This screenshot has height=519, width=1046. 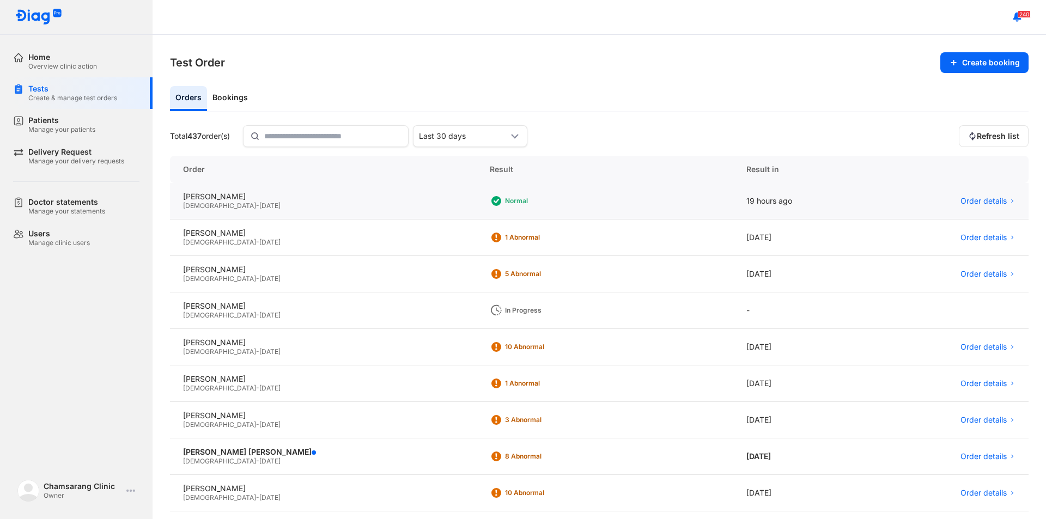 What do you see at coordinates (549, 201) in the screenshot?
I see `div: Normal` at bounding box center [549, 201].